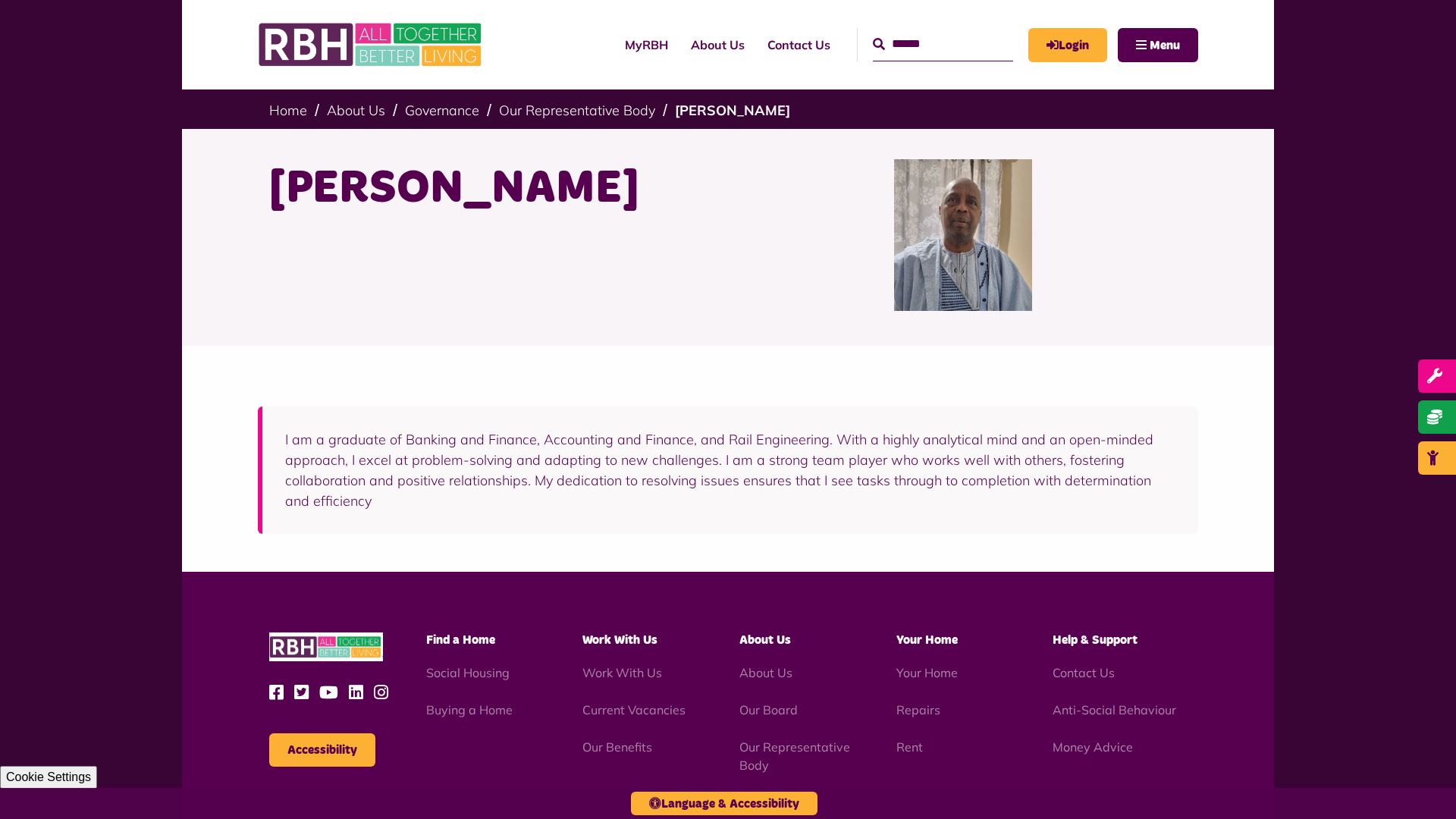  I want to click on img: Olufemi Shangobiyi, so click(963, 235).